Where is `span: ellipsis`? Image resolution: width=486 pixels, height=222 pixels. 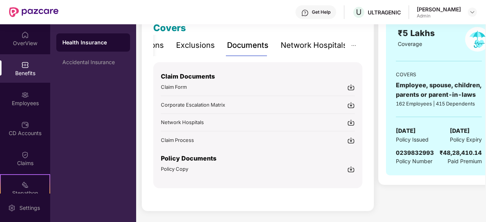
span: ellipsis is located at coordinates (354, 46).